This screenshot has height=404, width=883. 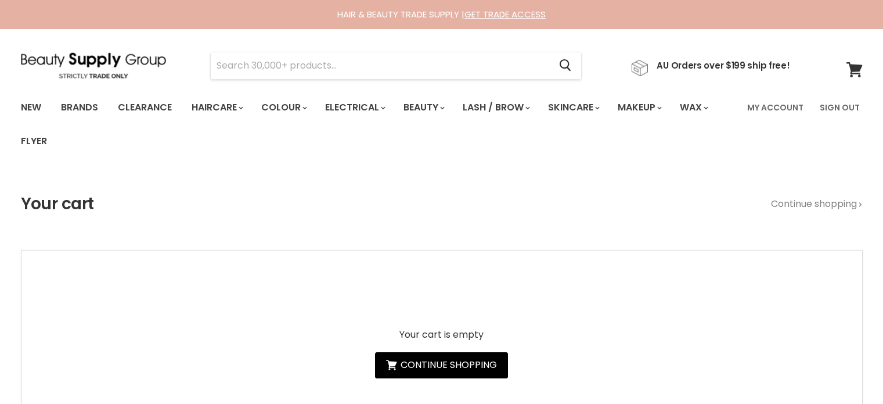 What do you see at coordinates (57, 204) in the screenshot?
I see `h1: Your cart` at bounding box center [57, 204].